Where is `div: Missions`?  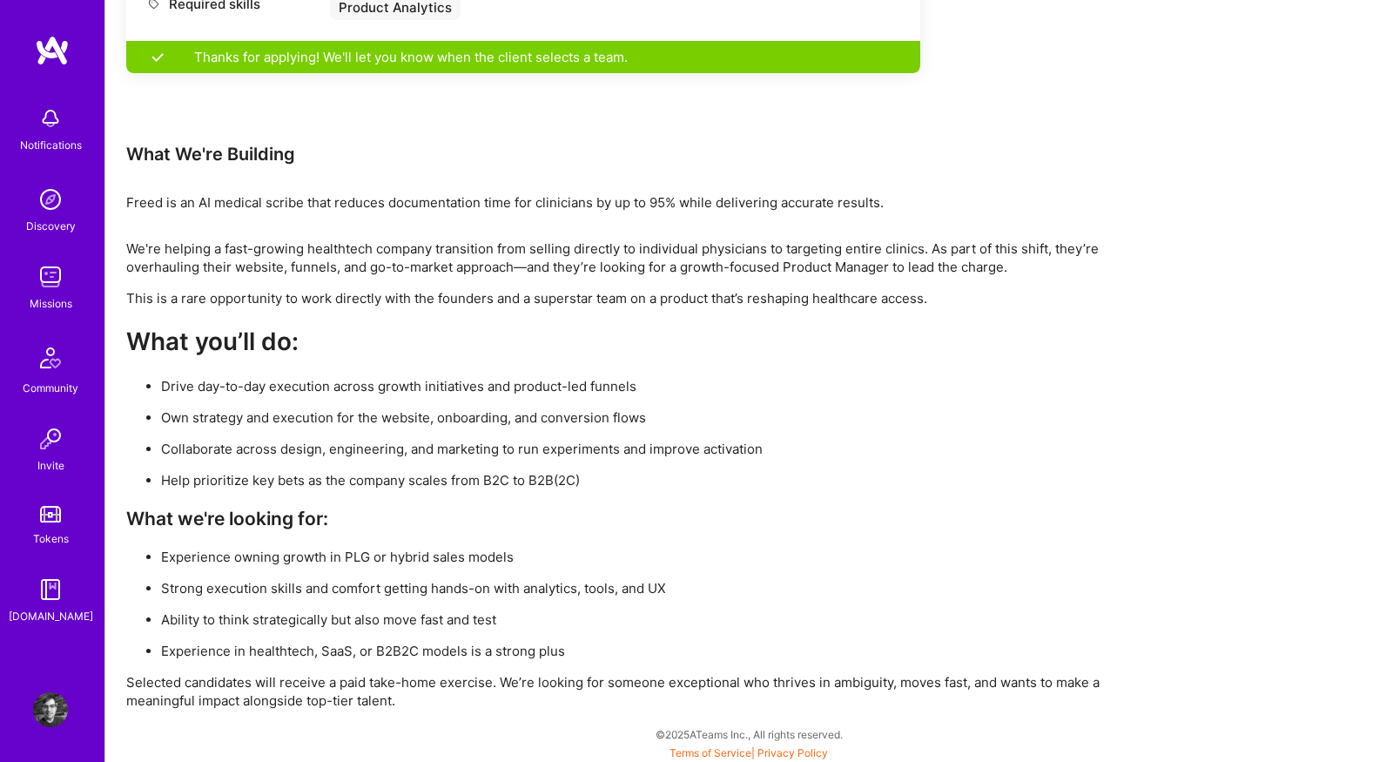 div: Missions is located at coordinates (50, 303).